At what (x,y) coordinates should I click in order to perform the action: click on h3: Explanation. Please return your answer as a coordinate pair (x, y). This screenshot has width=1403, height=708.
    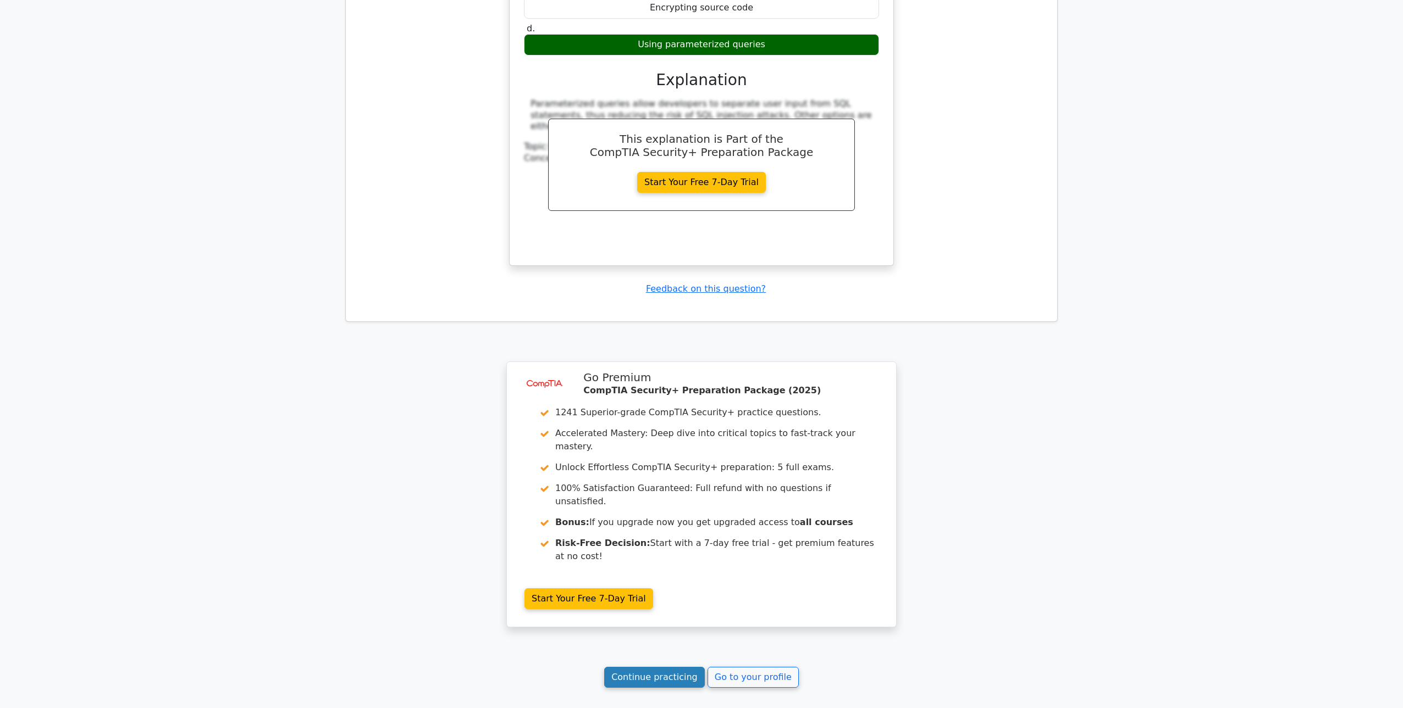
    Looking at the image, I should click on (701, 80).